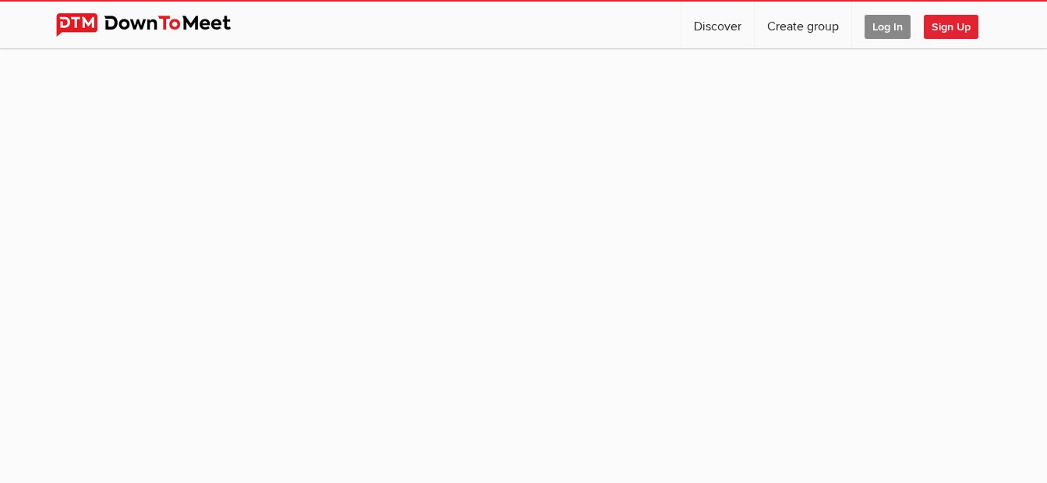  Describe the element at coordinates (803, 25) in the screenshot. I see `a: Create group` at that location.